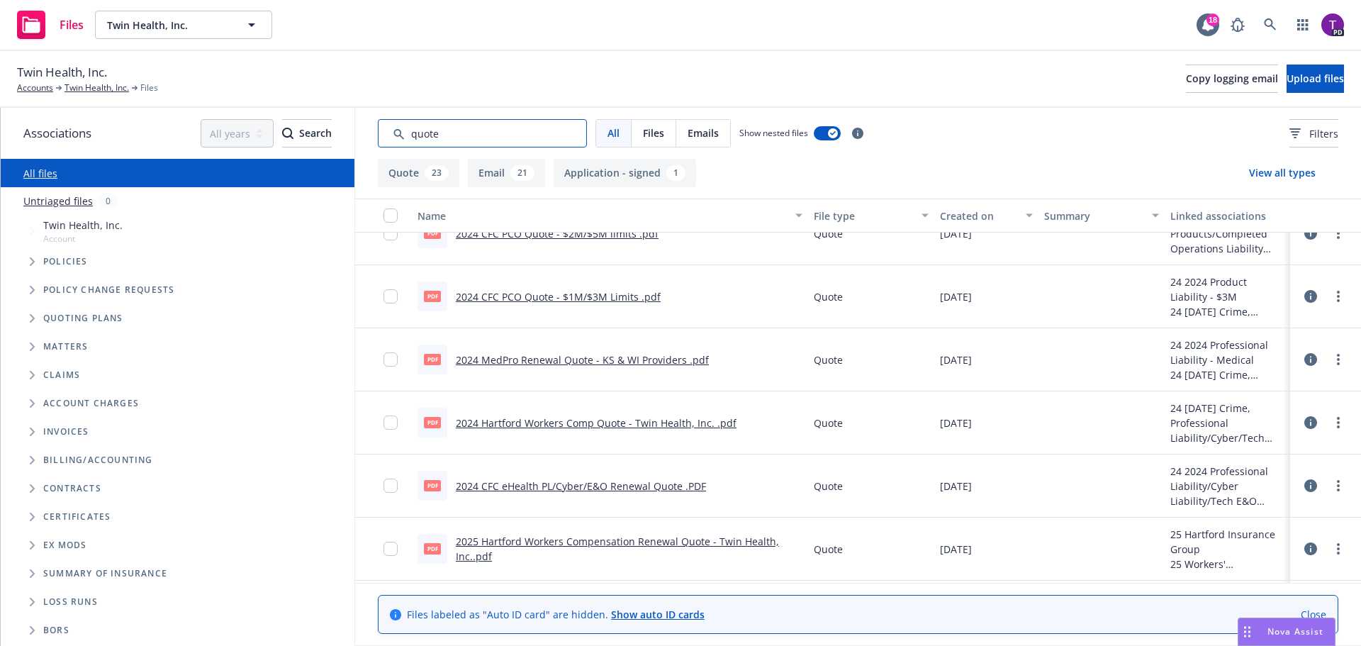  Describe the element at coordinates (1314, 133) in the screenshot. I see `button: Filters` at that location.